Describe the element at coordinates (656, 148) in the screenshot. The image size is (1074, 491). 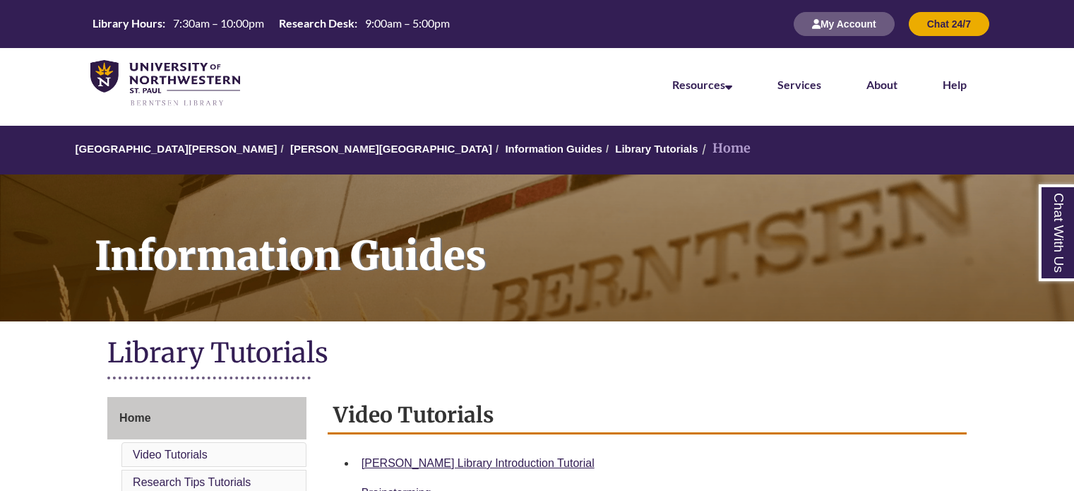
I see `a: Library Tutorials` at that location.